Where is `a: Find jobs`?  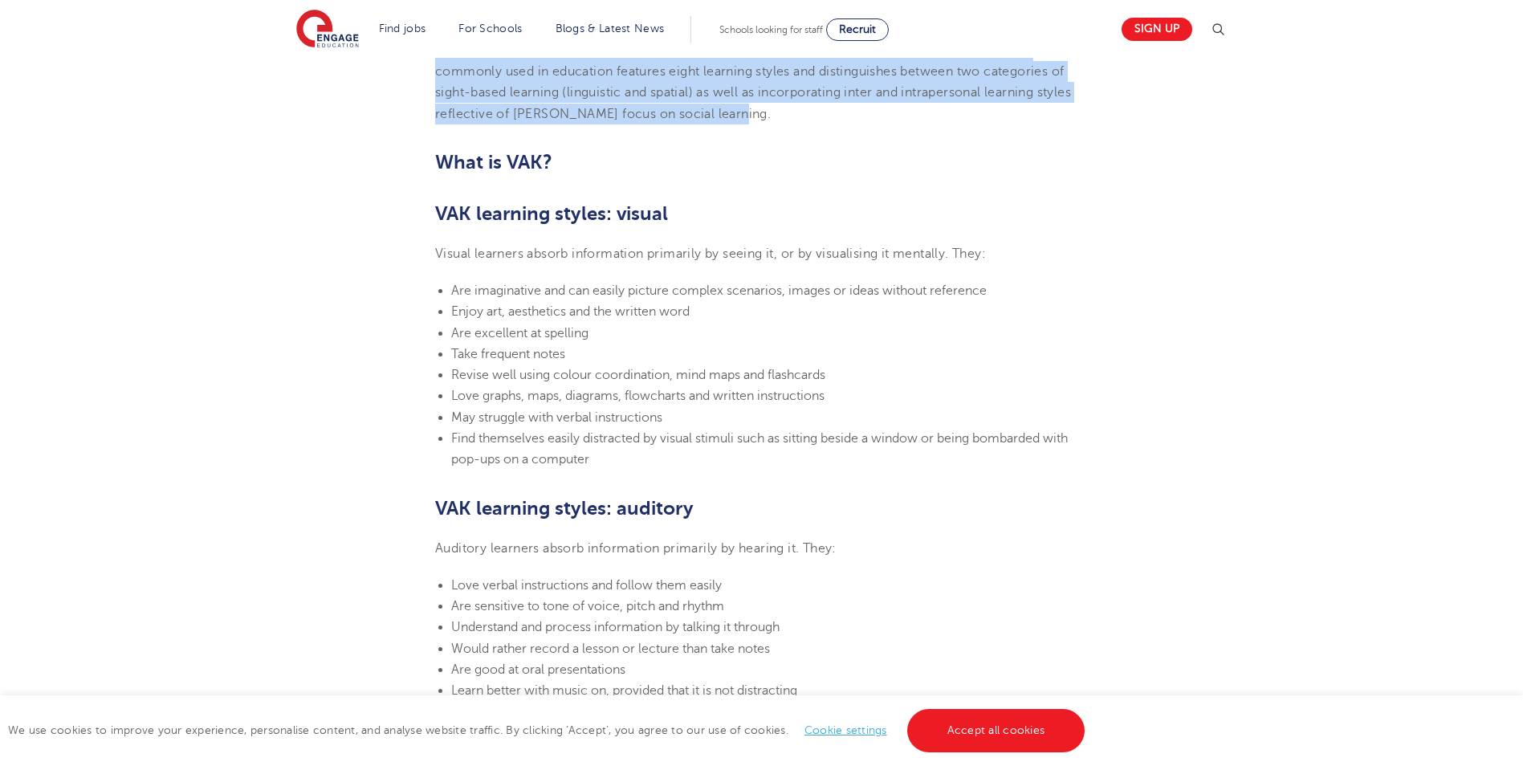 a: Find jobs is located at coordinates (402, 28).